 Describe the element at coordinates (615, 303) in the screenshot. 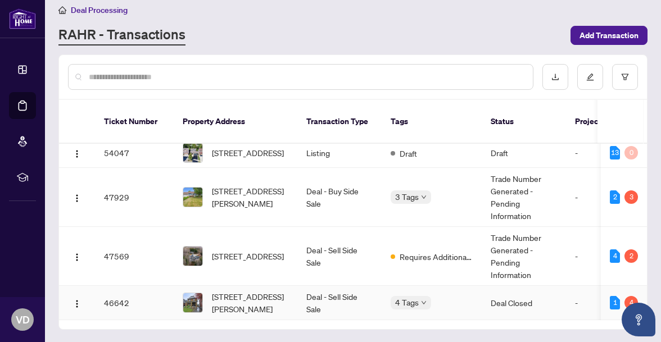

I see `div: 1` at that location.